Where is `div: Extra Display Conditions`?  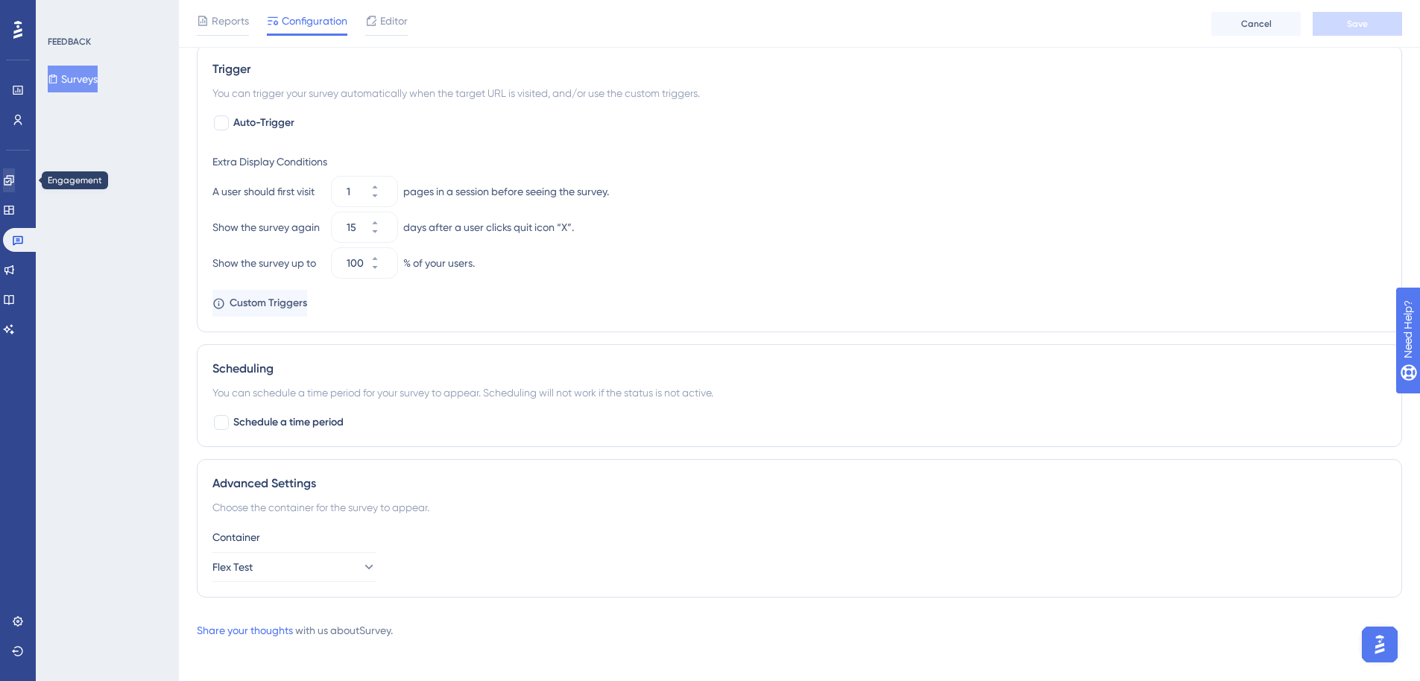 div: Extra Display Conditions is located at coordinates (799, 162).